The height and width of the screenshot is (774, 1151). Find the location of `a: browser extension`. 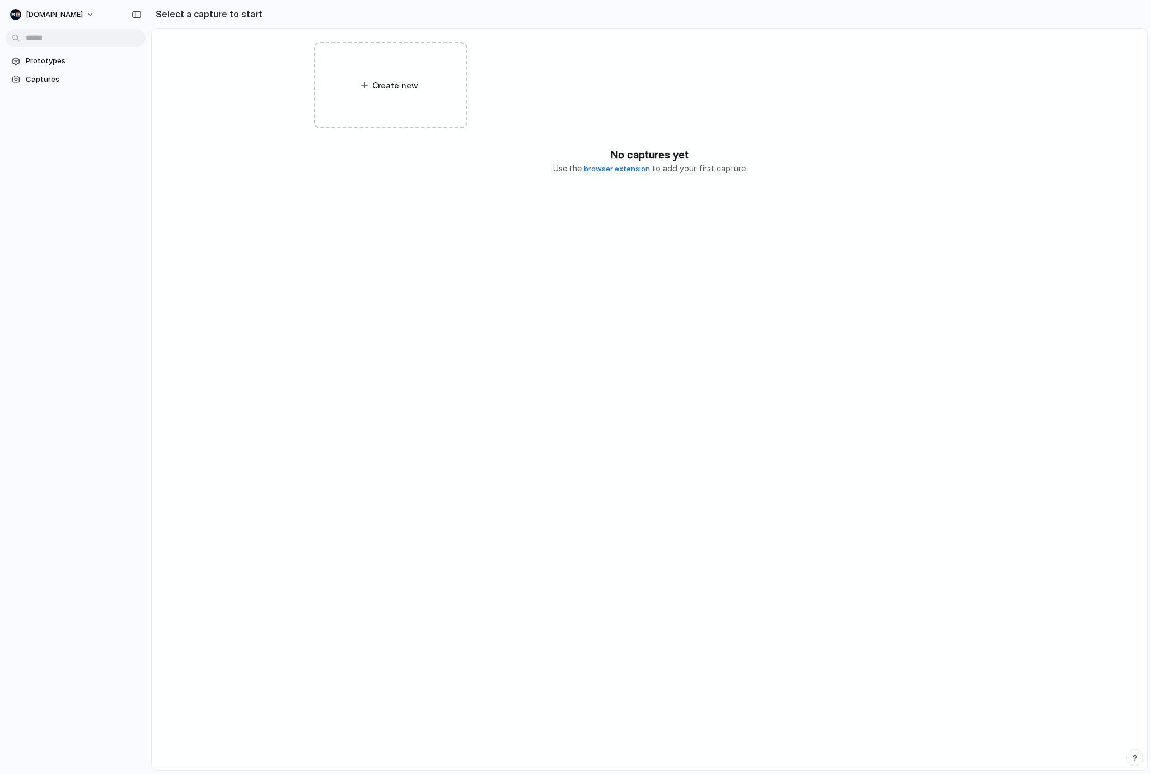

a: browser extension is located at coordinates (617, 169).